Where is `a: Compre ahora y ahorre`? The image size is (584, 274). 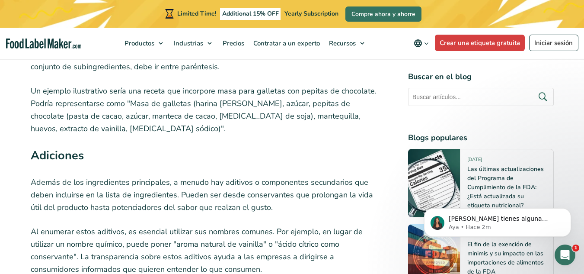
a: Compre ahora y ahorre is located at coordinates (384, 14).